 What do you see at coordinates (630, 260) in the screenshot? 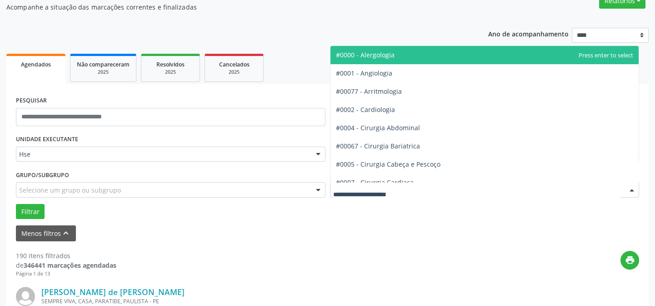
I see `i: print` at bounding box center [630, 260].